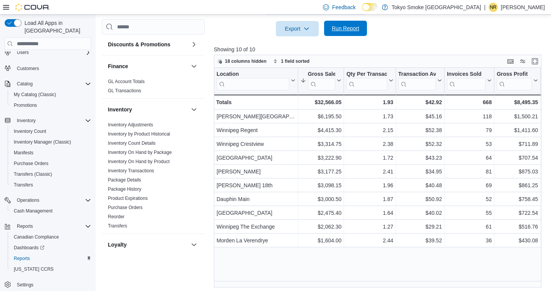 The width and height of the screenshot is (551, 291). I want to click on button: Keyboard shortcuts, so click(510, 61).